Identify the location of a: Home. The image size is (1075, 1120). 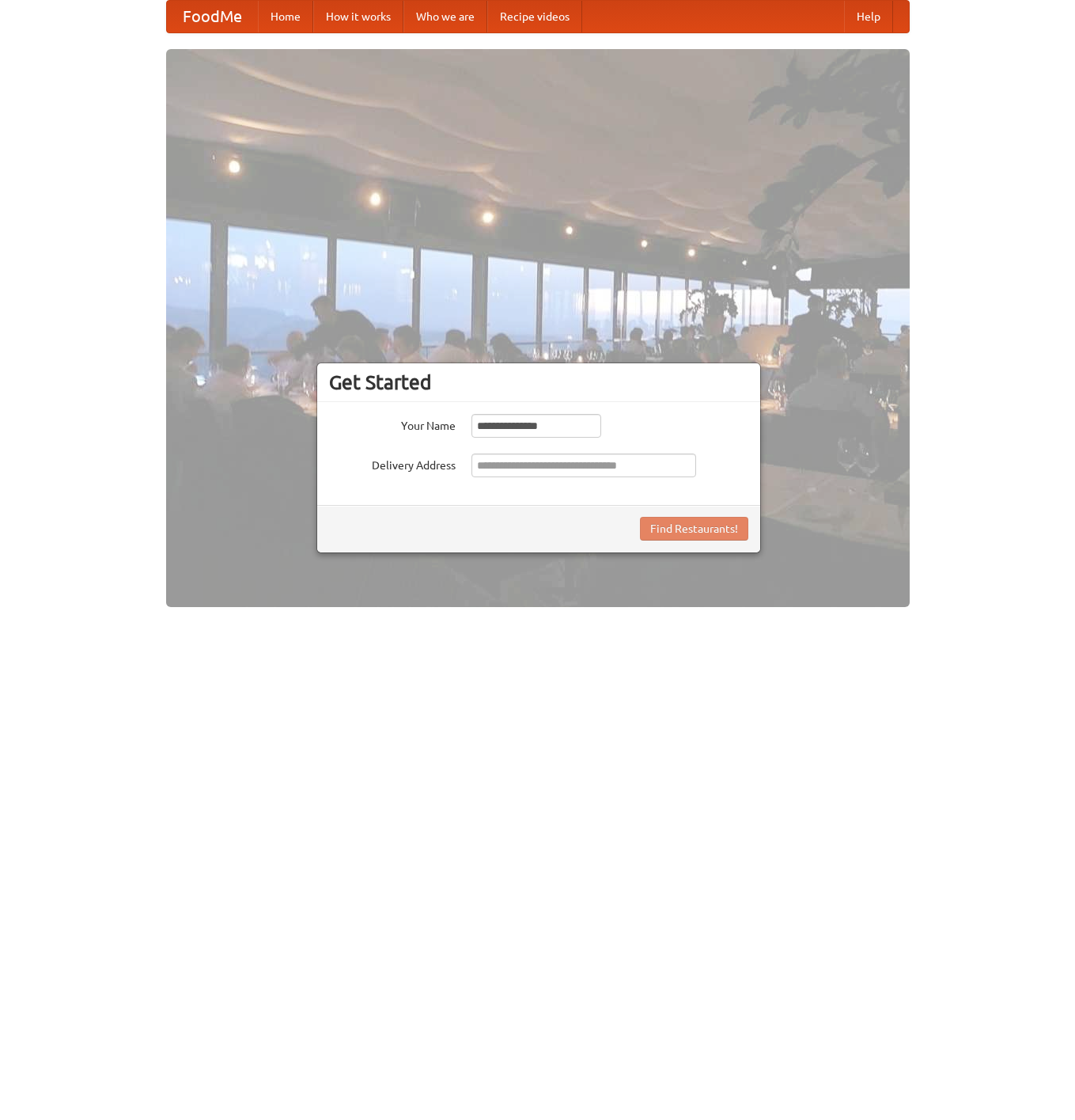
(285, 16).